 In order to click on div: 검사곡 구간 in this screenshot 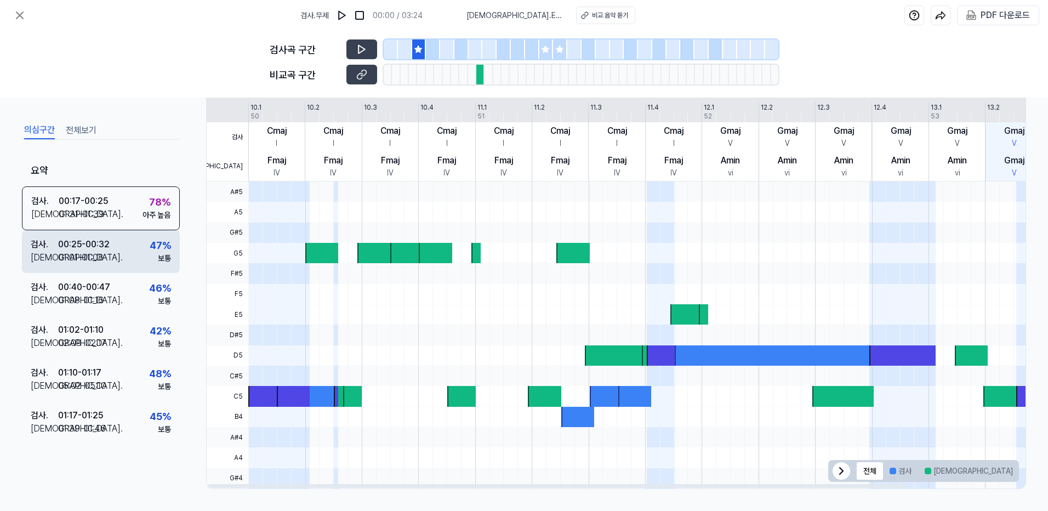, I will do `click(305, 49)`.